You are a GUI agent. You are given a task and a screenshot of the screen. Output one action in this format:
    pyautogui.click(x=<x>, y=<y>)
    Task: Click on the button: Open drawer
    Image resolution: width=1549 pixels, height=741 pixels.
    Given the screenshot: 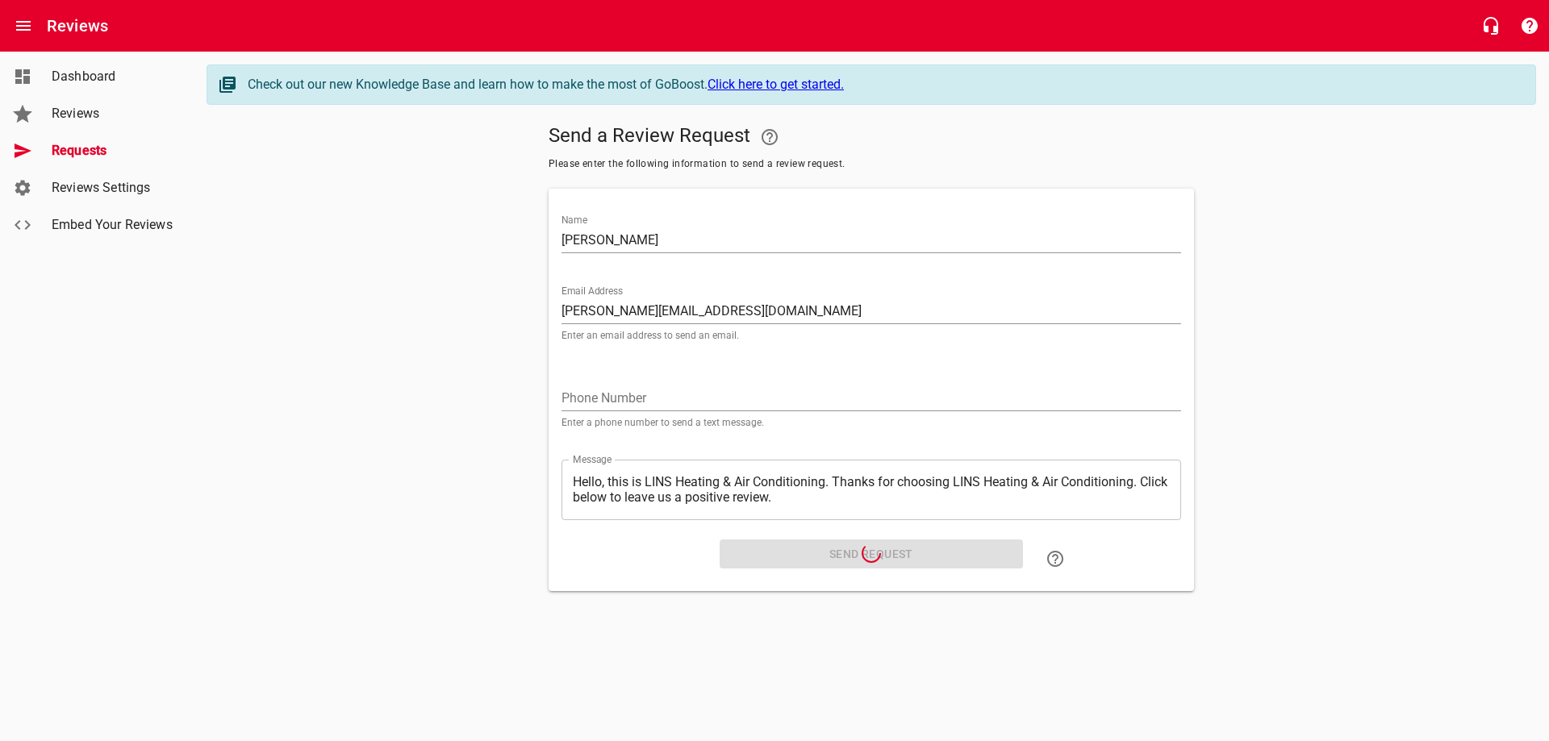 What is the action you would take?
    pyautogui.click(x=23, y=26)
    